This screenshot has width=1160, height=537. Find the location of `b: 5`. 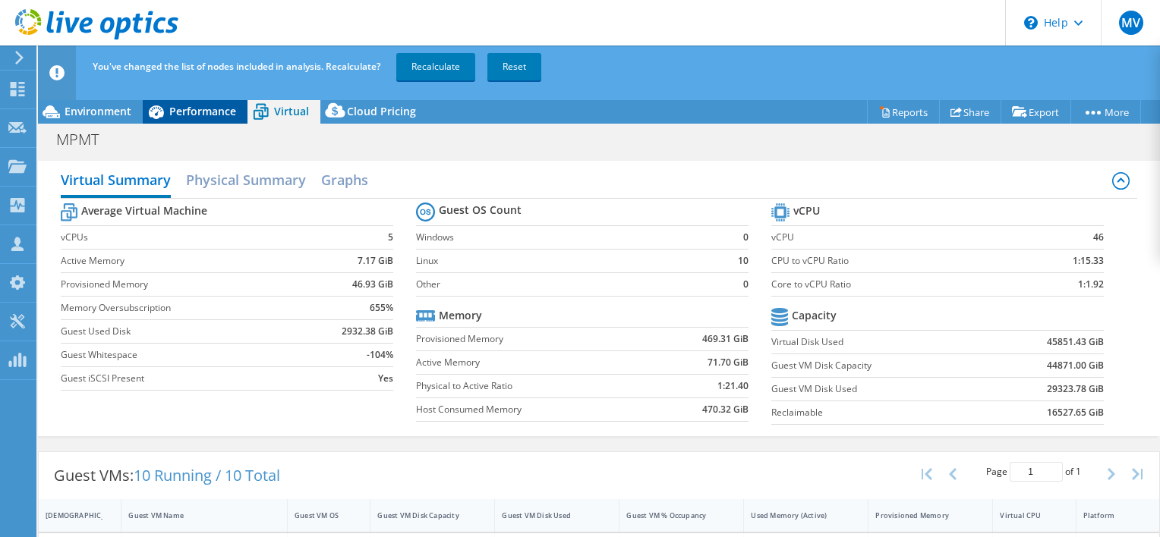

b: 5 is located at coordinates (390, 238).